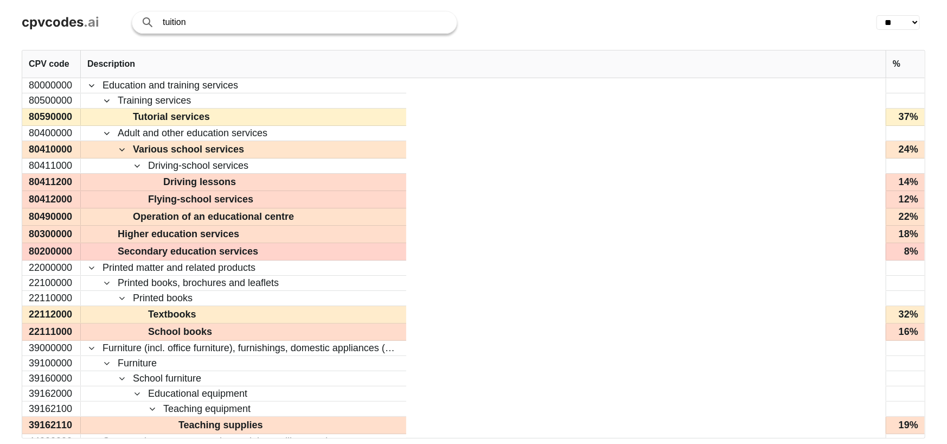 Image resolution: width=947 pixels, height=444 pixels. Describe the element at coordinates (52, 363) in the screenshot. I see `div: 39100000` at that location.